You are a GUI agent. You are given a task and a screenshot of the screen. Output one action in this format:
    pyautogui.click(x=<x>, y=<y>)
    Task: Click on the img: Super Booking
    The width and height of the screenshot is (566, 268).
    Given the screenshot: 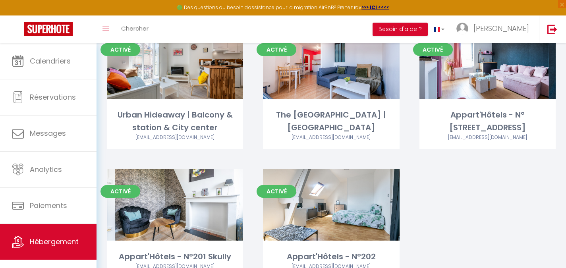 What is the action you would take?
    pyautogui.click(x=48, y=29)
    